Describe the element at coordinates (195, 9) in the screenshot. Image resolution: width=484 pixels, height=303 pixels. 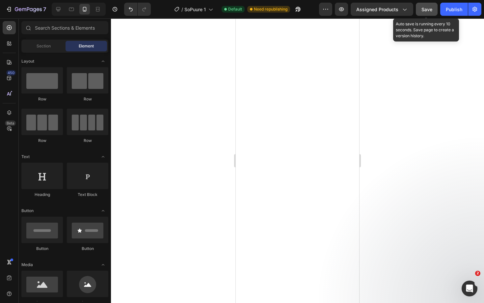
I see `span: SoPuure 1` at that location.